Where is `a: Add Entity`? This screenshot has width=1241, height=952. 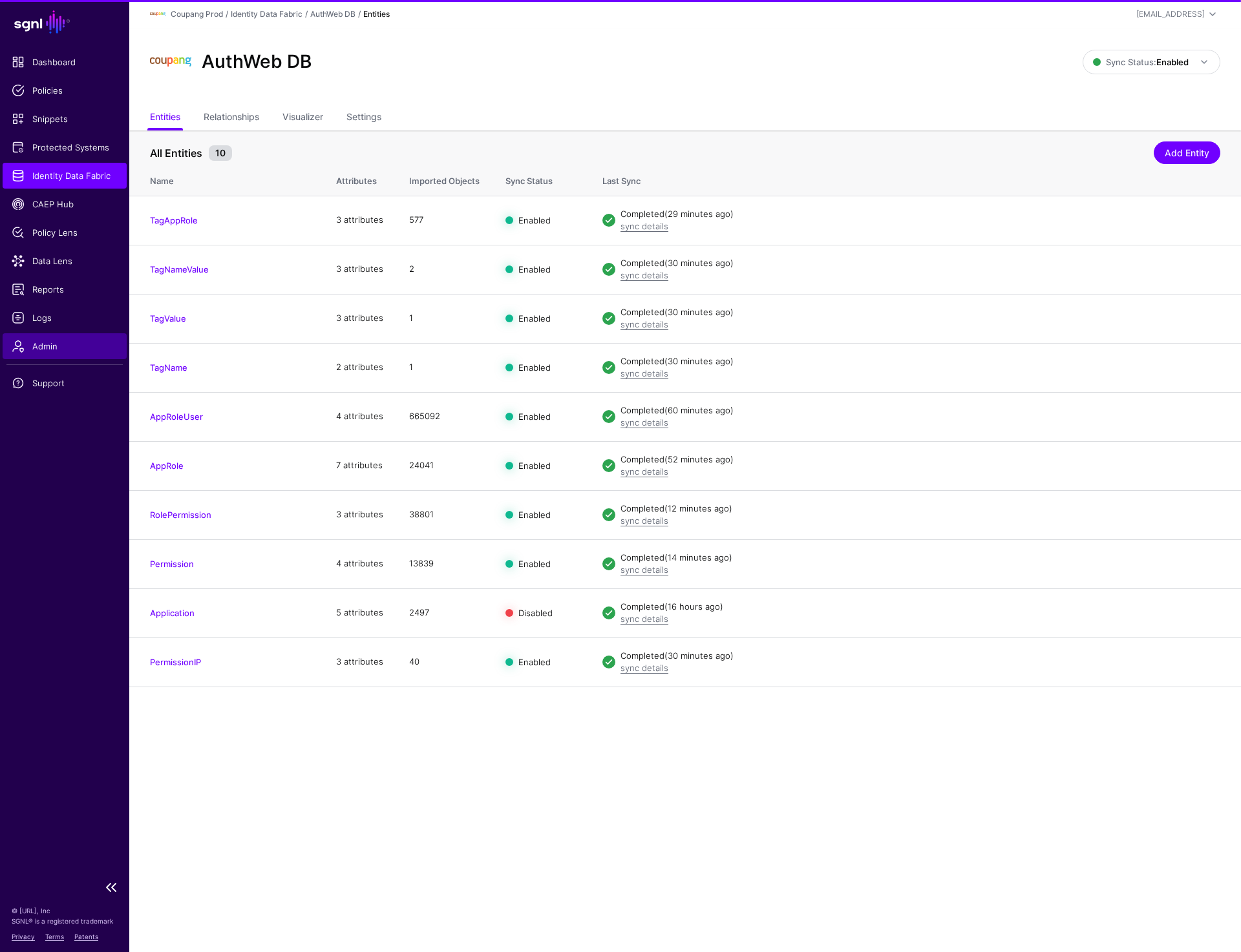
a: Add Entity is located at coordinates (1187, 153).